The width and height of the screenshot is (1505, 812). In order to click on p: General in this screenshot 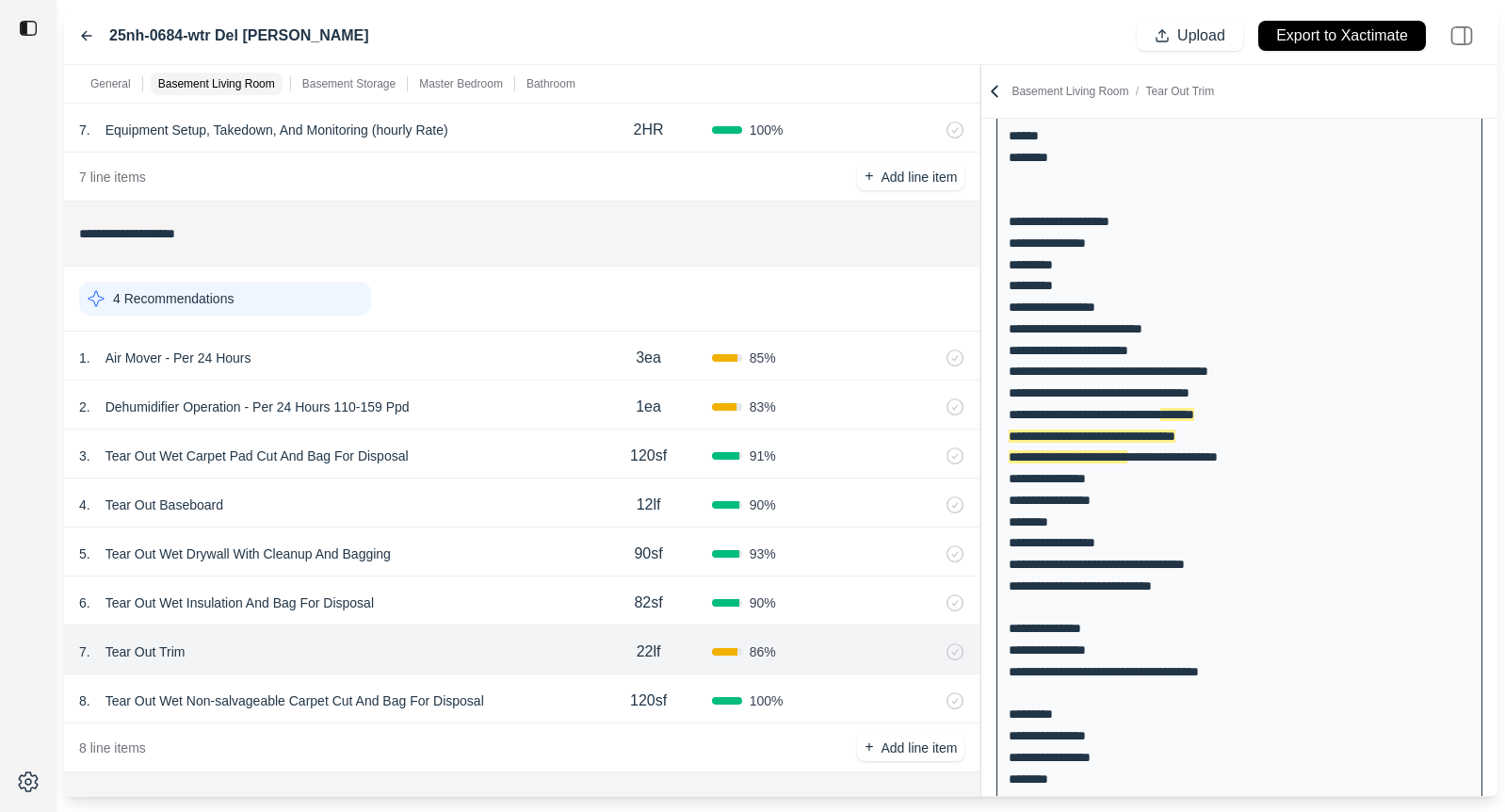, I will do `click(110, 84)`.